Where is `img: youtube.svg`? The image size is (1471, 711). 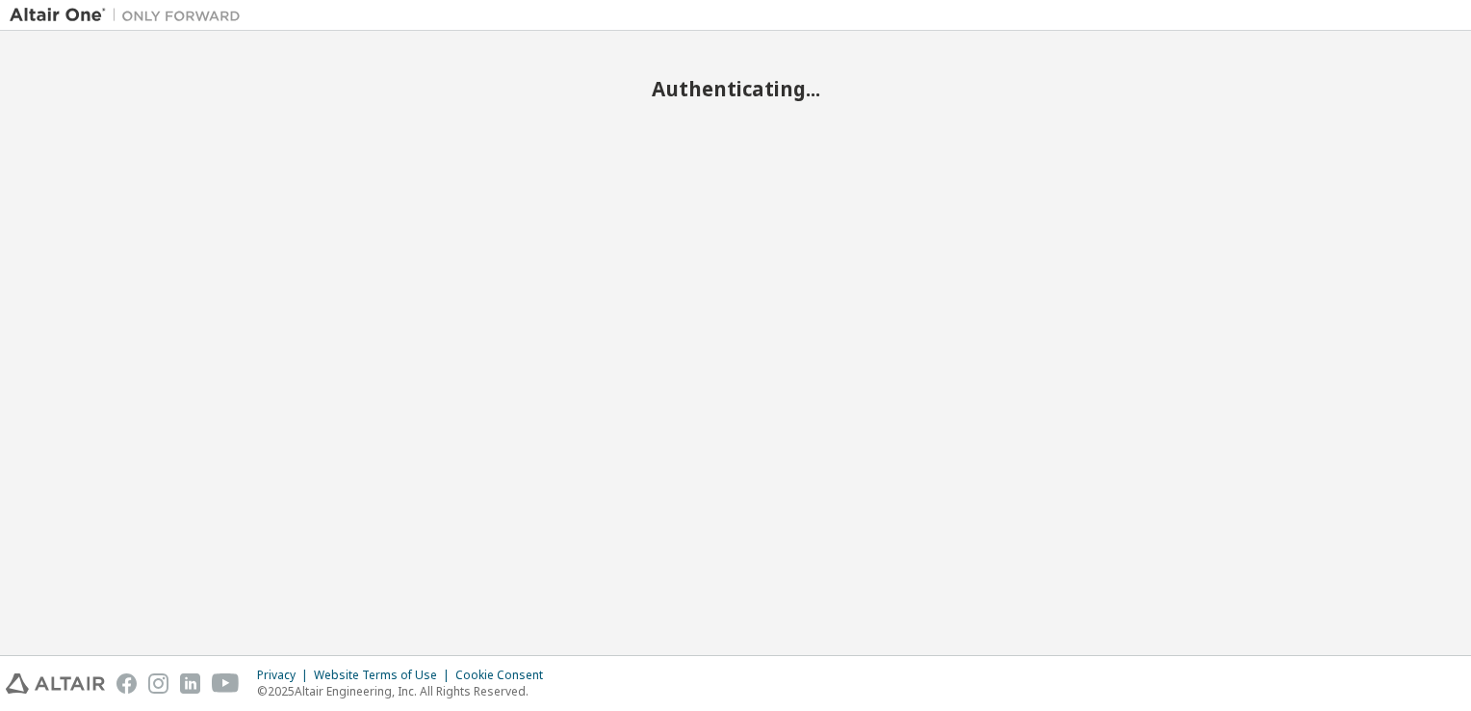 img: youtube.svg is located at coordinates (225, 683).